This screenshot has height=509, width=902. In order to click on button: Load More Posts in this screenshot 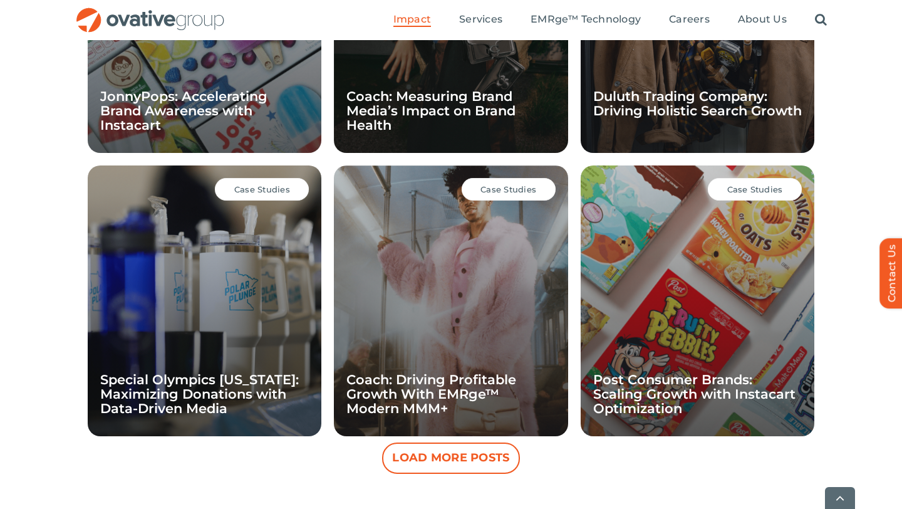, I will do `click(451, 458)`.